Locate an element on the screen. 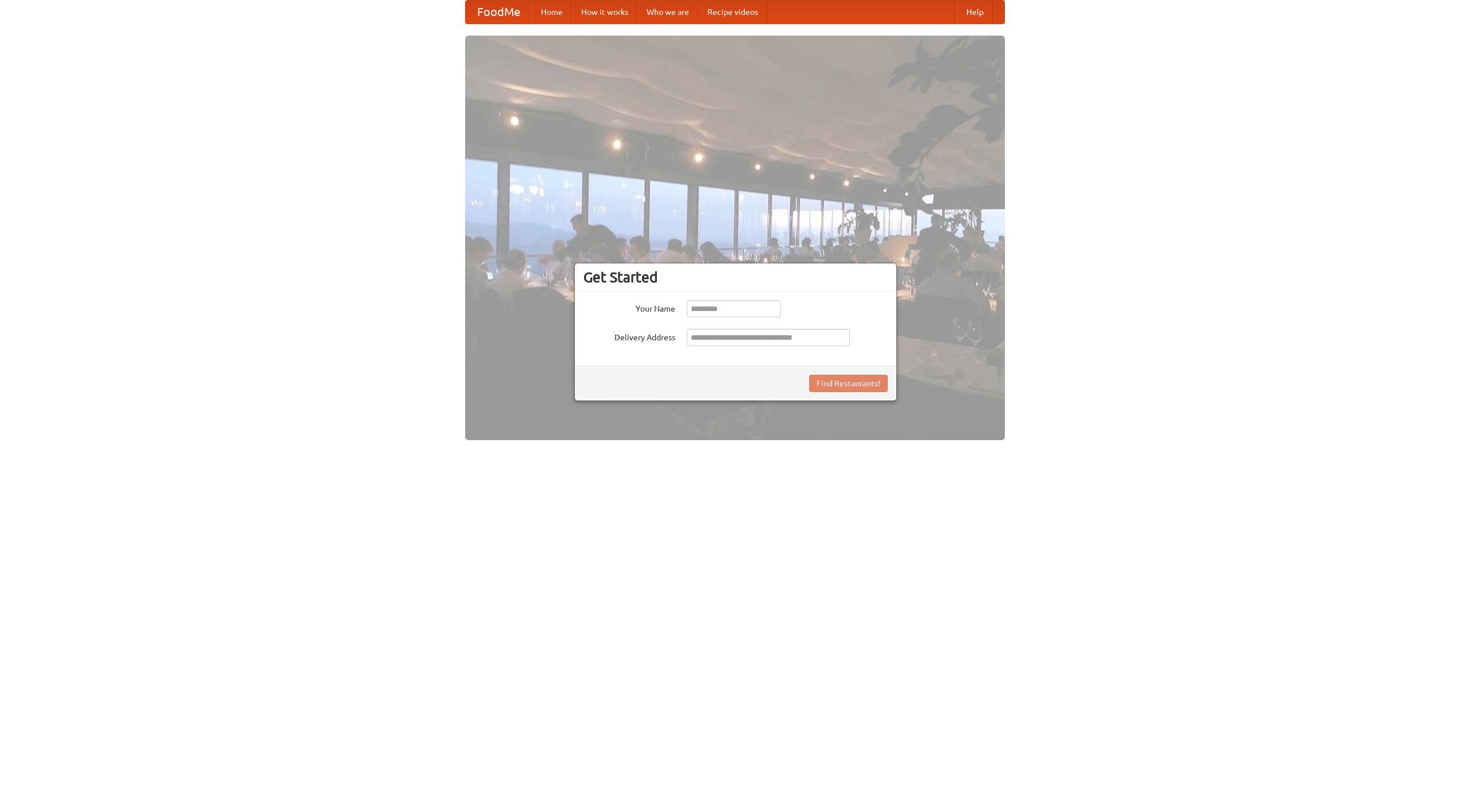 The width and height of the screenshot is (1470, 812). label: Delivery Address is located at coordinates (629, 336).